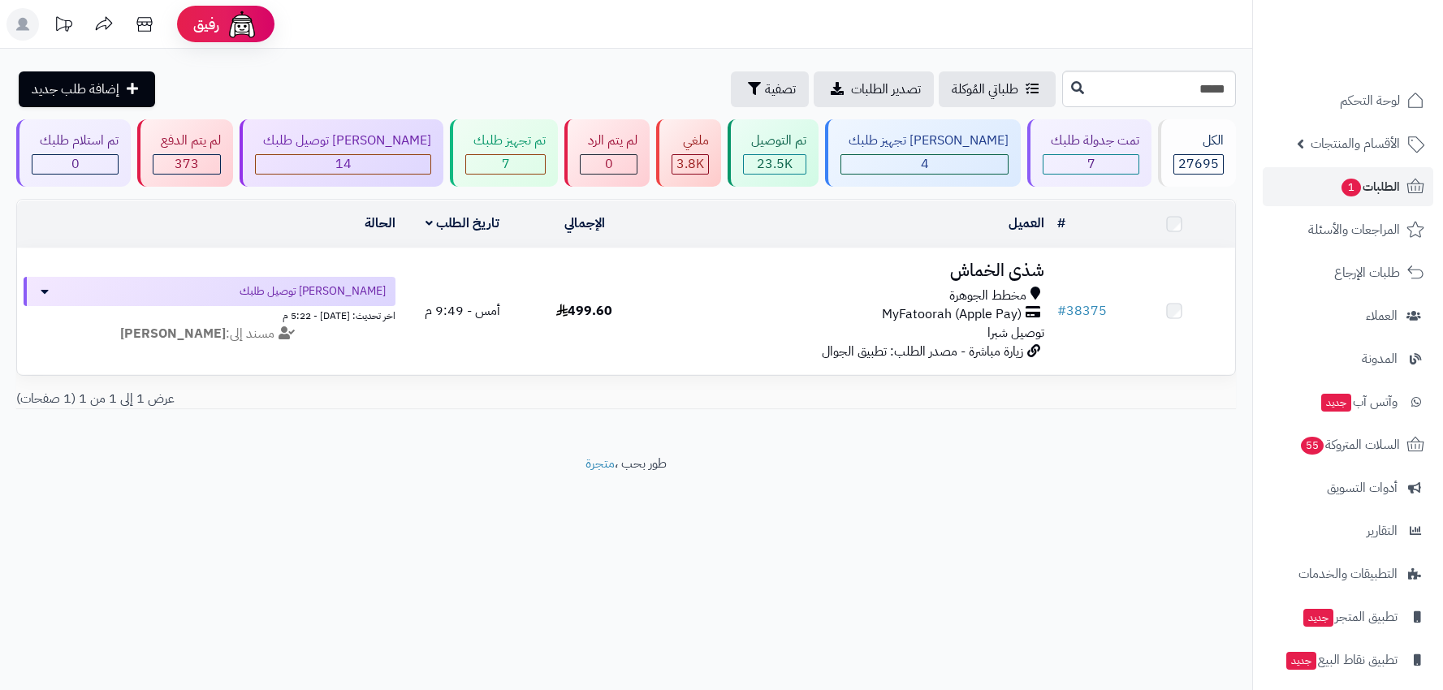 The height and width of the screenshot is (690, 1443). I want to click on div: لم يتم الدفع, so click(187, 140).